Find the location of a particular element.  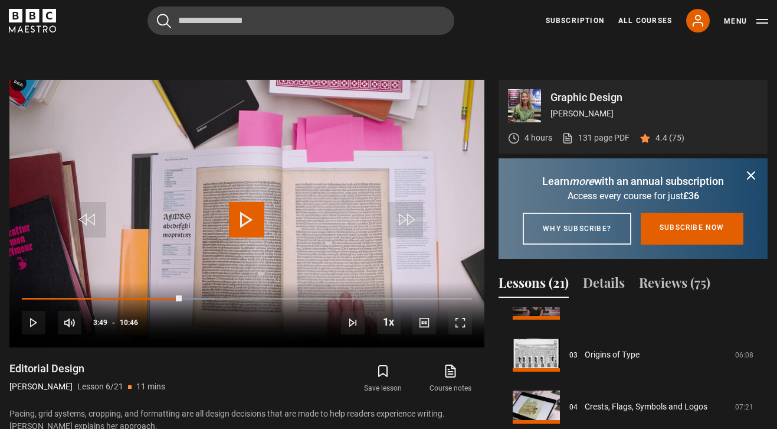

p: Access every course for just is located at coordinates (633, 196).